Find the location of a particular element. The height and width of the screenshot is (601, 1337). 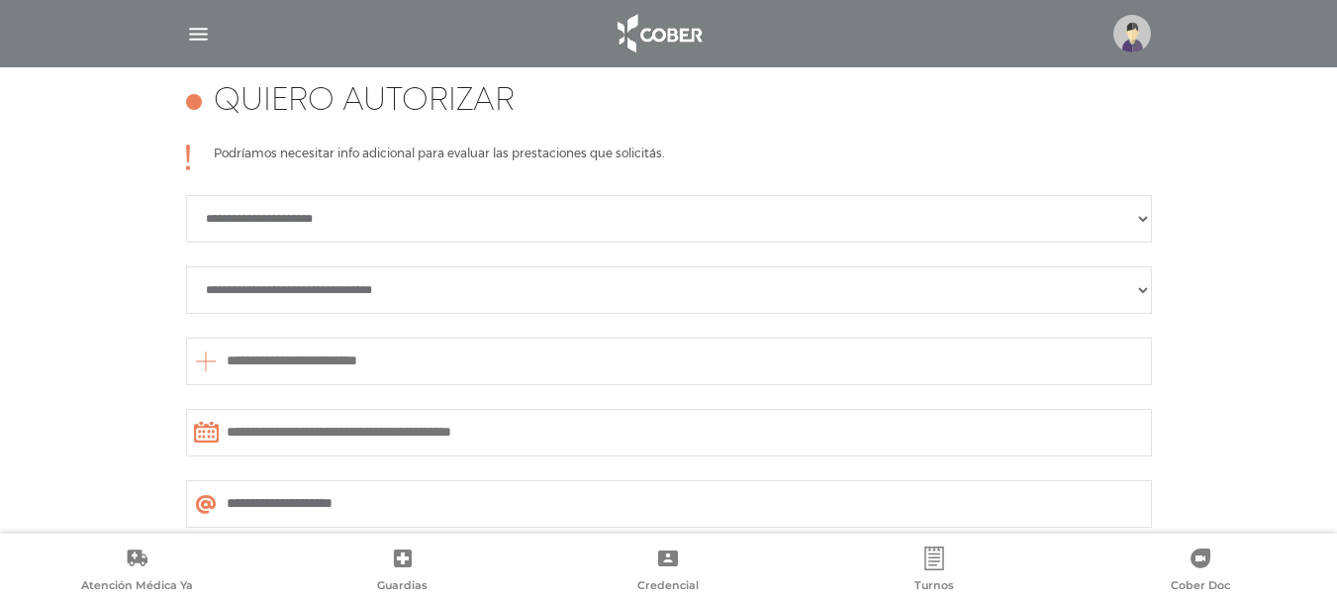

img: profile-placeholder.svg is located at coordinates (1132, 34).